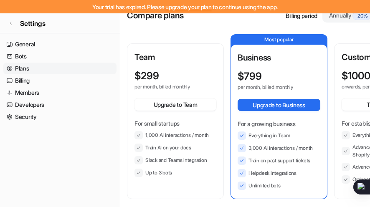 Image resolution: width=370 pixels, height=207 pixels. Describe the element at coordinates (33, 23) in the screenshot. I see `span: Settings` at that location.